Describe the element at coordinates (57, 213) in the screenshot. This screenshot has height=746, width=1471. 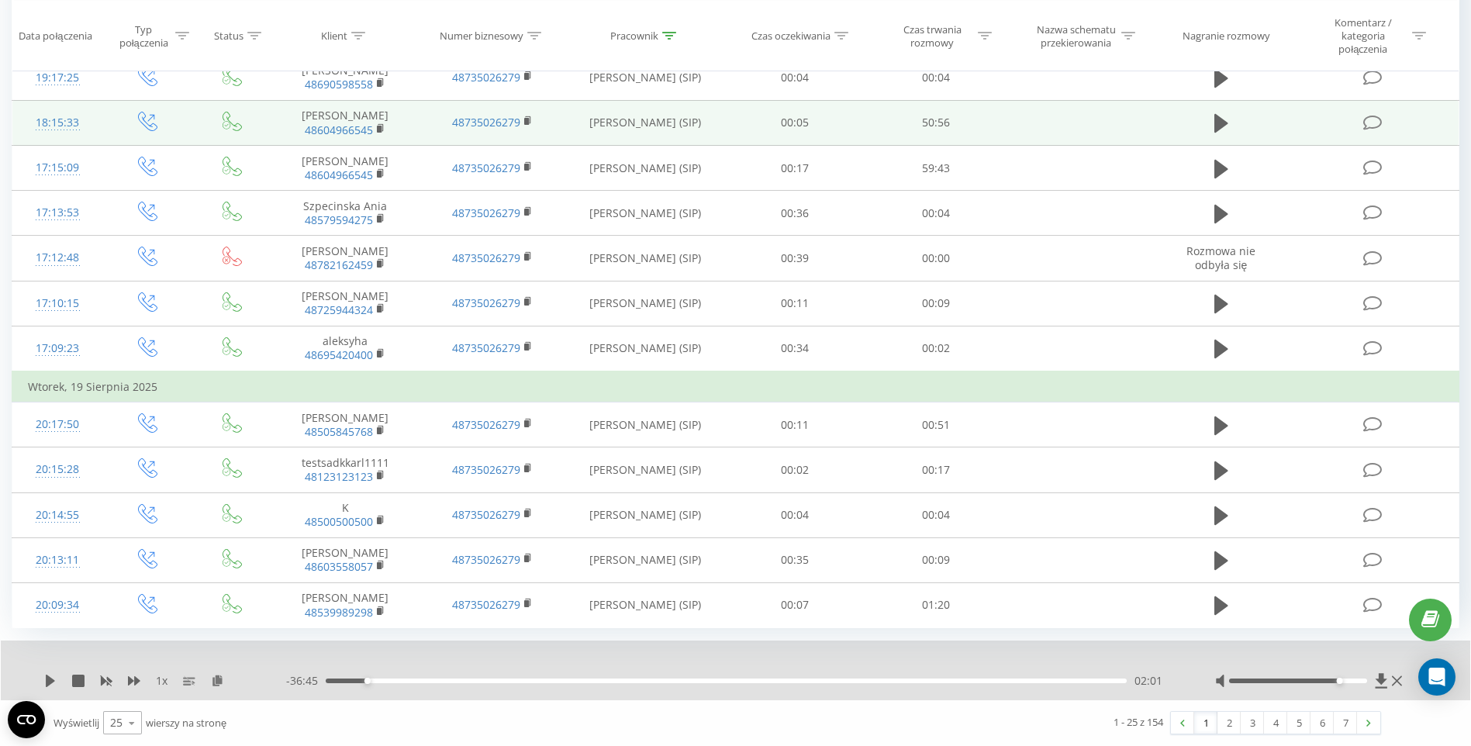
I see `div: 17:13:53` at that location.